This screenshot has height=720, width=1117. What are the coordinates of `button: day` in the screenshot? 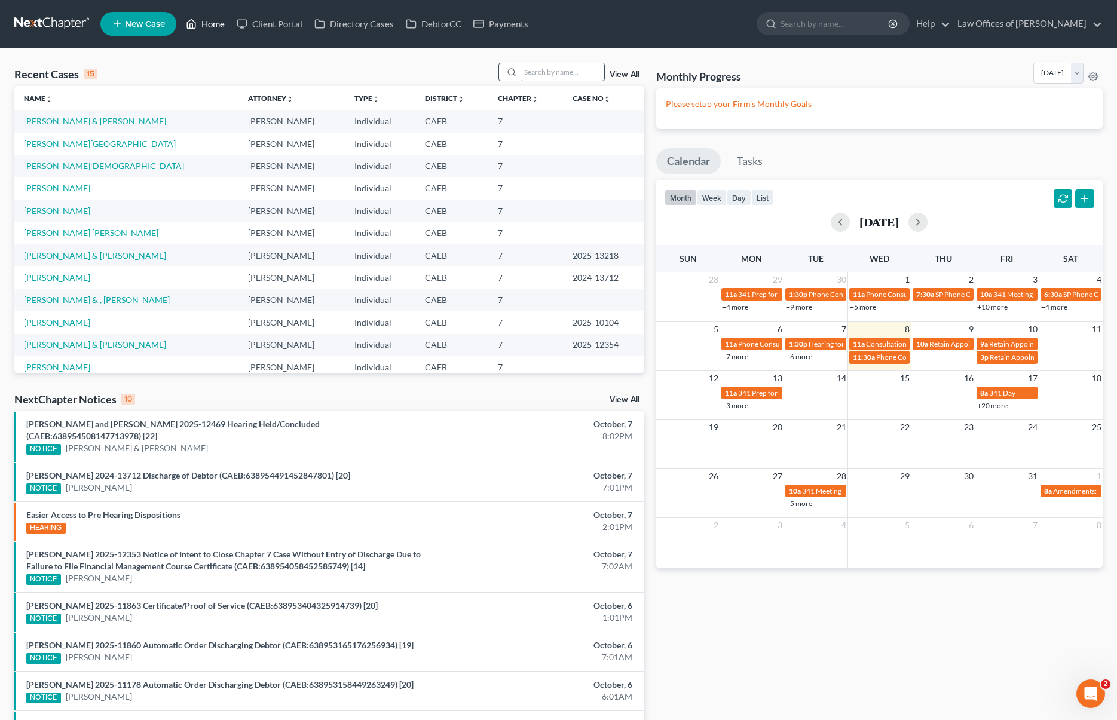 It's located at (739, 197).